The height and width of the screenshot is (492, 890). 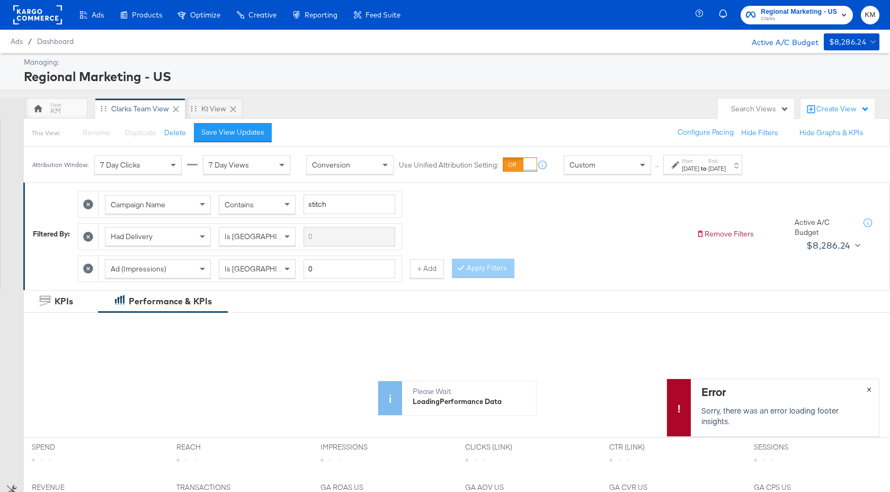 I want to click on span: Duplicate, so click(x=140, y=132).